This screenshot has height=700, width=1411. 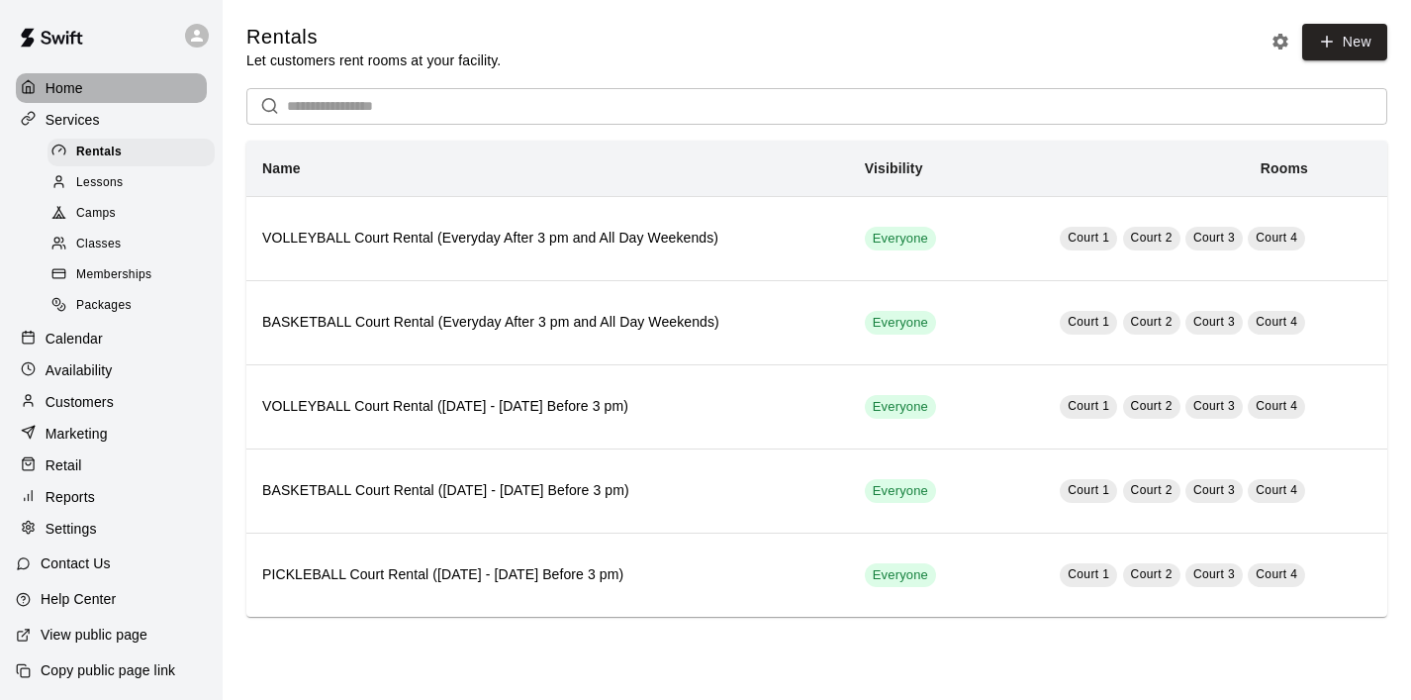 I want to click on a: Reports, so click(x=111, y=497).